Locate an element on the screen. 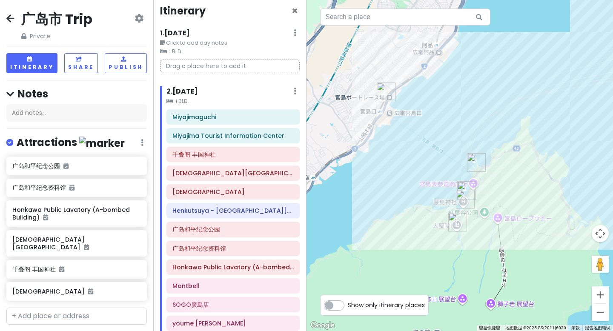 This screenshot has width=613, height=331. h6: Montbell is located at coordinates (233, 286).